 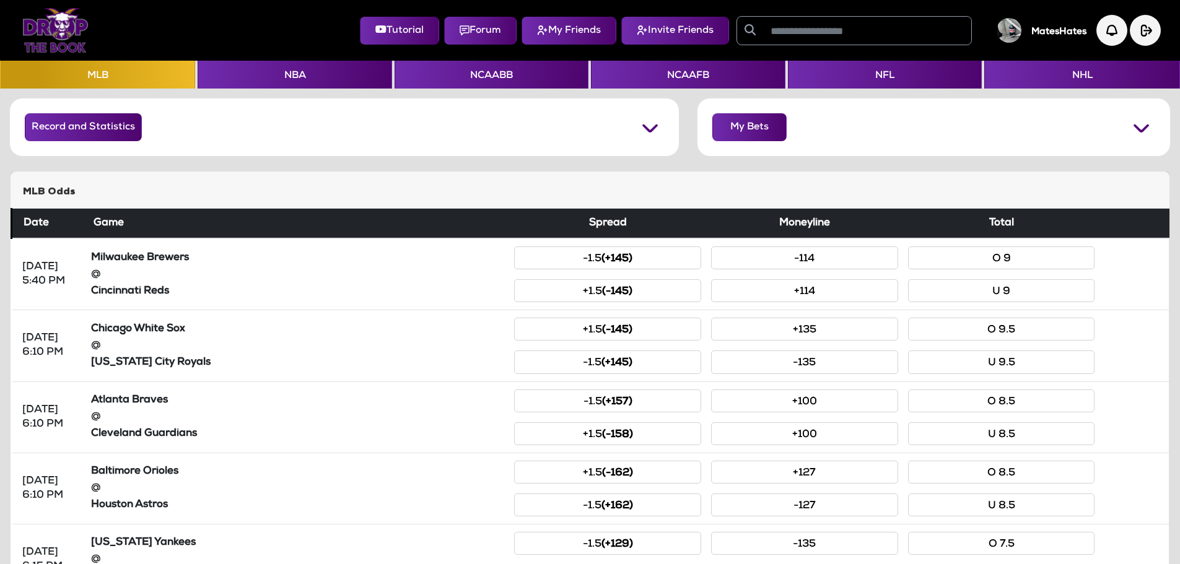 I want to click on button: NCAABB, so click(x=491, y=74).